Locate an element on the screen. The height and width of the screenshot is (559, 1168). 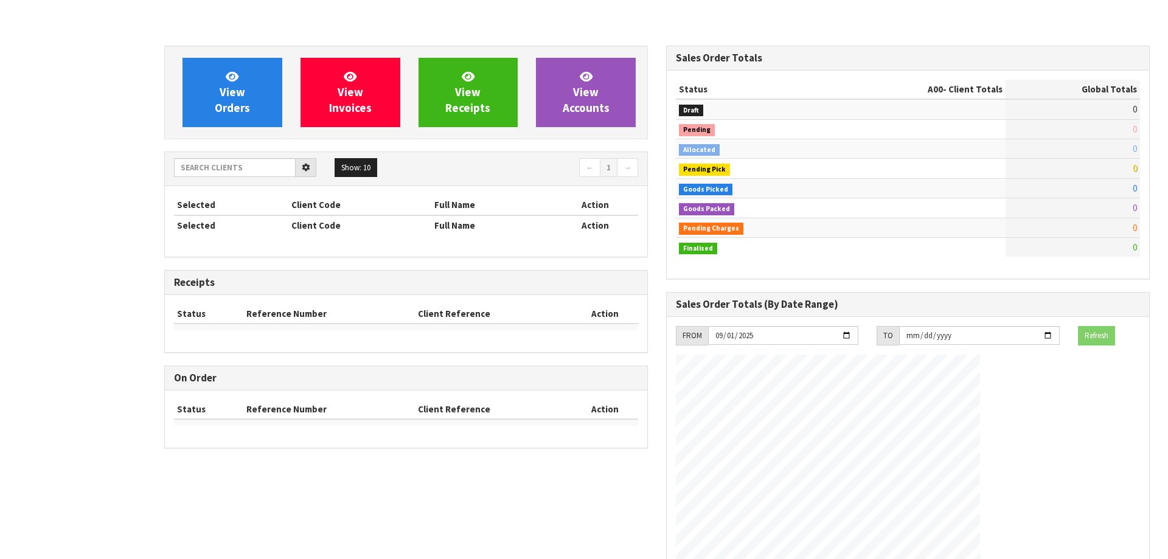
span: Allocated is located at coordinates (699, 150).